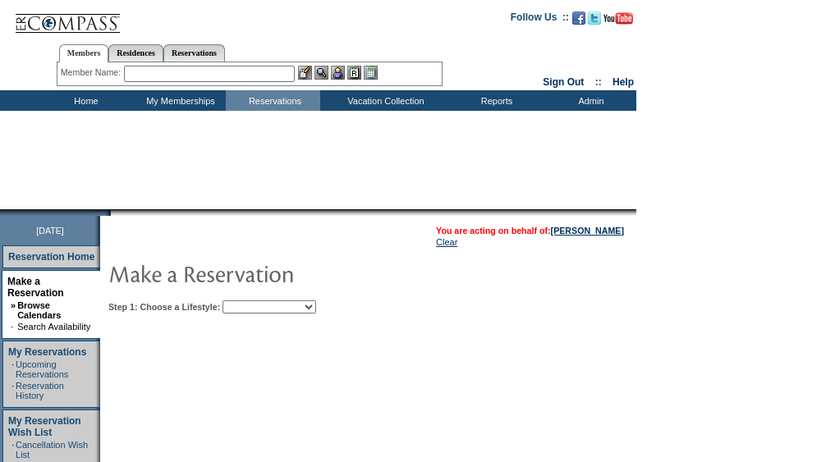 This screenshot has width=835, height=462. I want to click on a: Sign Out, so click(563, 82).